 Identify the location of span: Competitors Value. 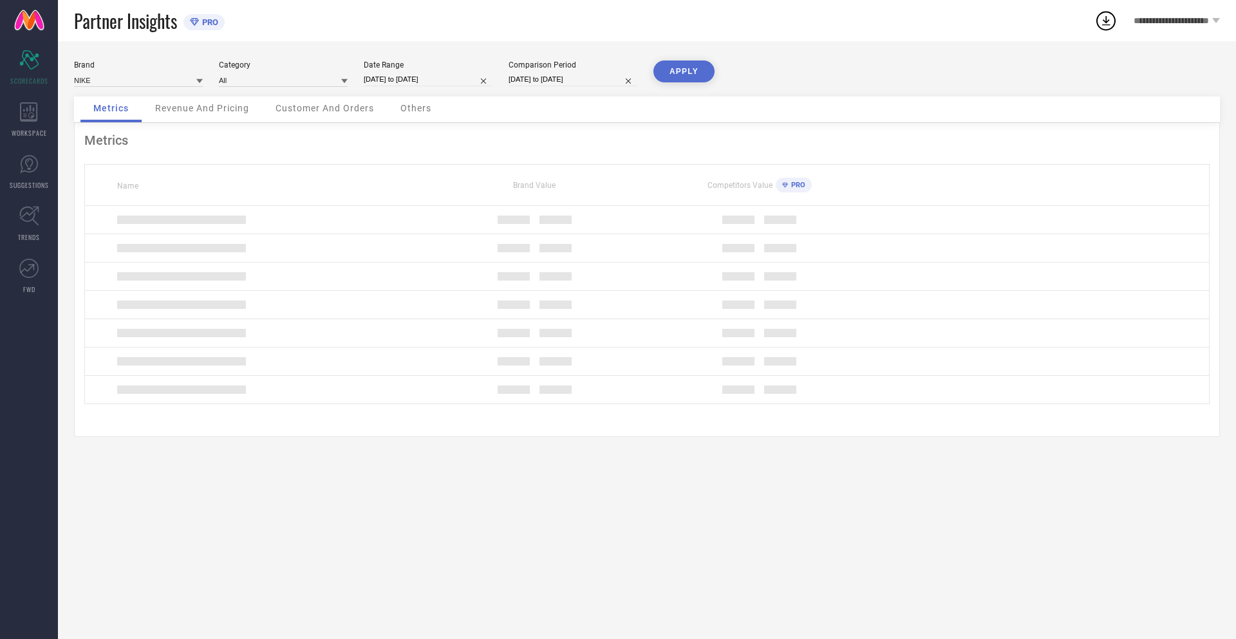
(739, 185).